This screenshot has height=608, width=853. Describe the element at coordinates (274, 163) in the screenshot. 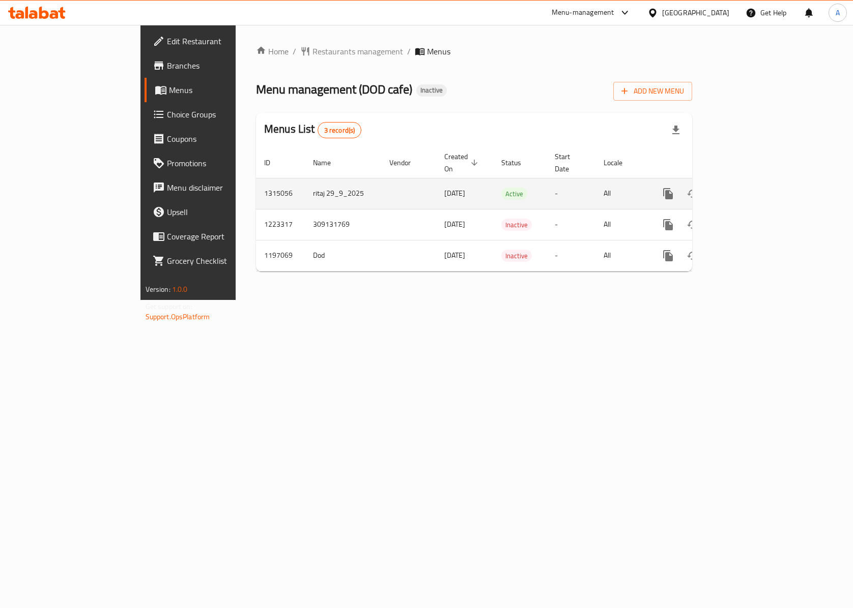

I see `span: ID` at that location.